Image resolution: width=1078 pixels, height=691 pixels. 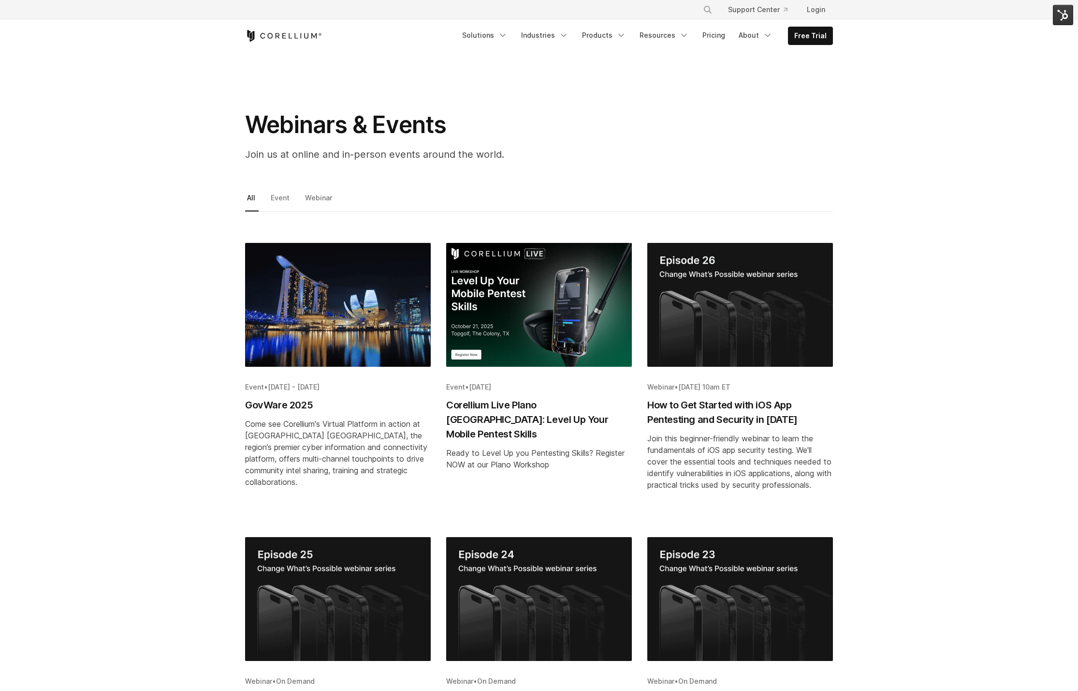 What do you see at coordinates (252, 201) in the screenshot?
I see `a: All` at bounding box center [252, 201].